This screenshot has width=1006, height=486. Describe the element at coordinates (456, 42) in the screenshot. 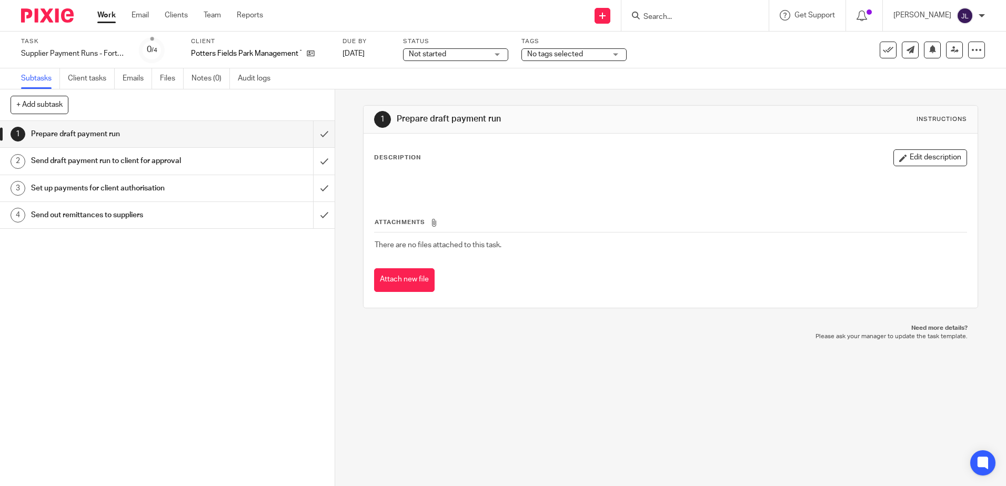

I see `label: Status` at that location.